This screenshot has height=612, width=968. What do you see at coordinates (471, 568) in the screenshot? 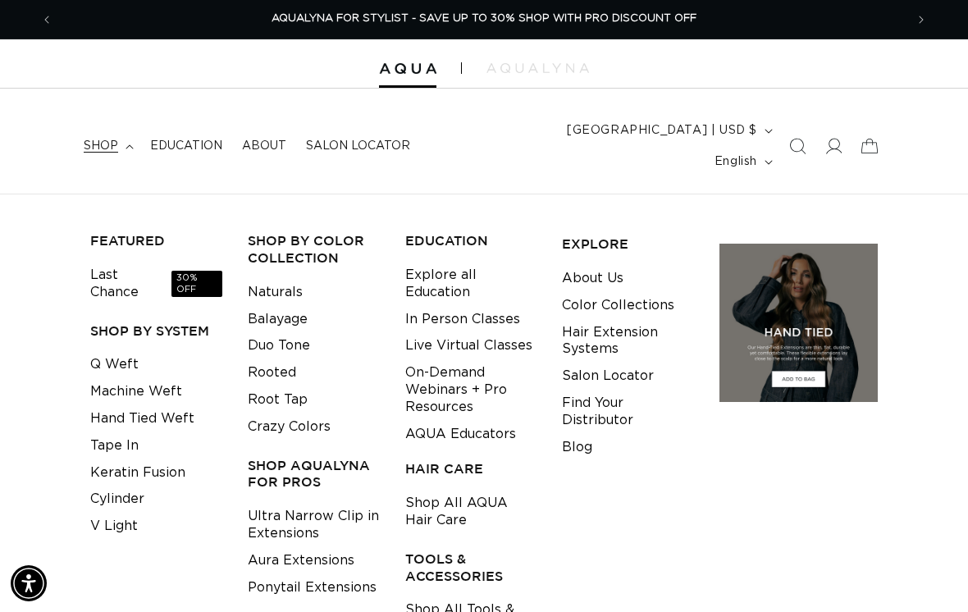
I see `h3: TOOLS & ACCESSORIES` at bounding box center [471, 568].